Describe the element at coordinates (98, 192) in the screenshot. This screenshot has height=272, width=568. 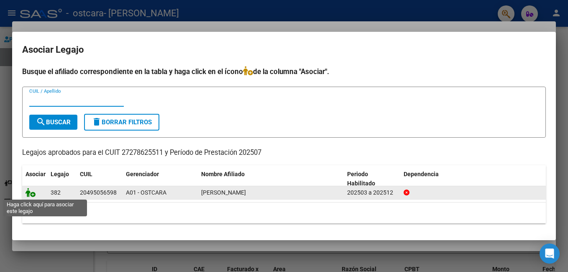
I see `div: 20495056598` at that location.